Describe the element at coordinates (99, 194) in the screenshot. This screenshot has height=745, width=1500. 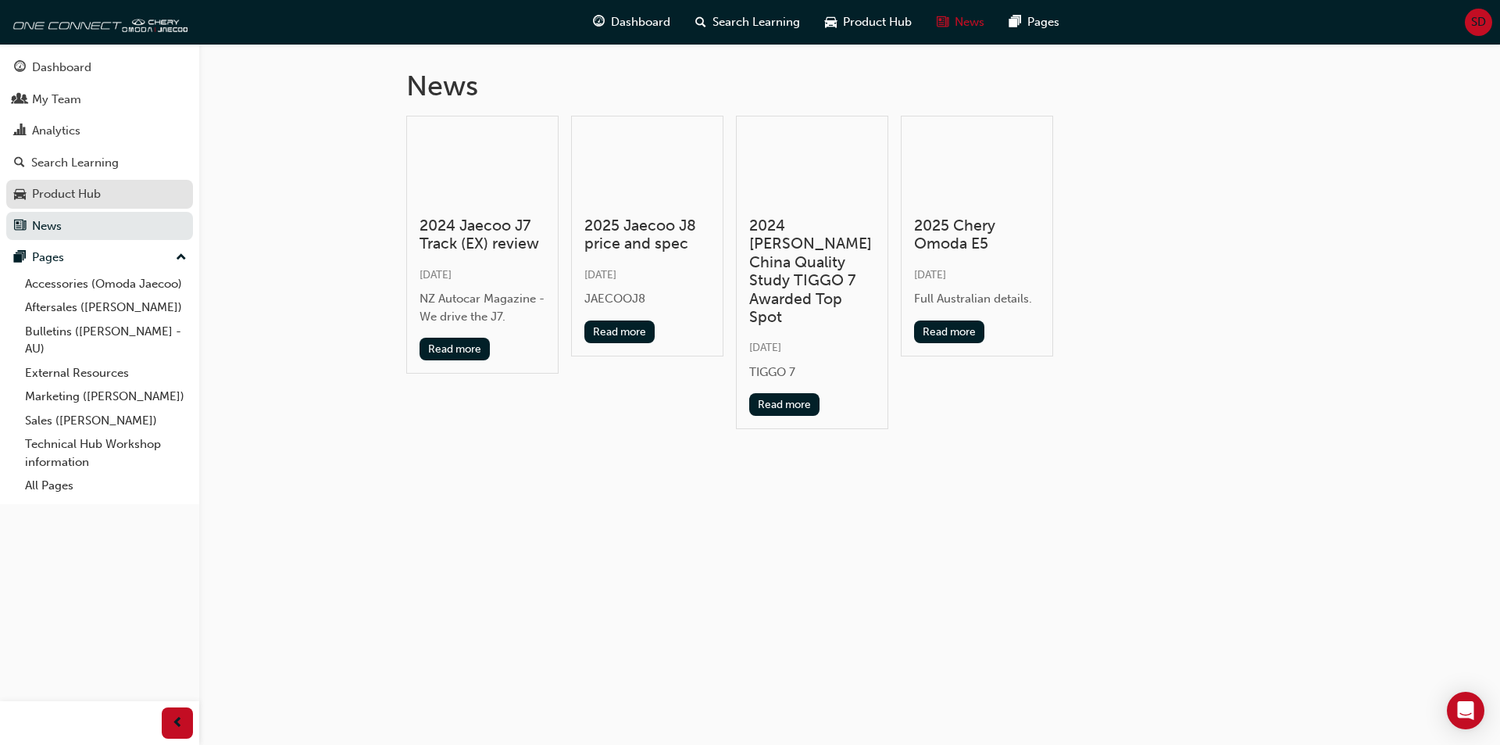
I see `a: Product Hub` at that location.